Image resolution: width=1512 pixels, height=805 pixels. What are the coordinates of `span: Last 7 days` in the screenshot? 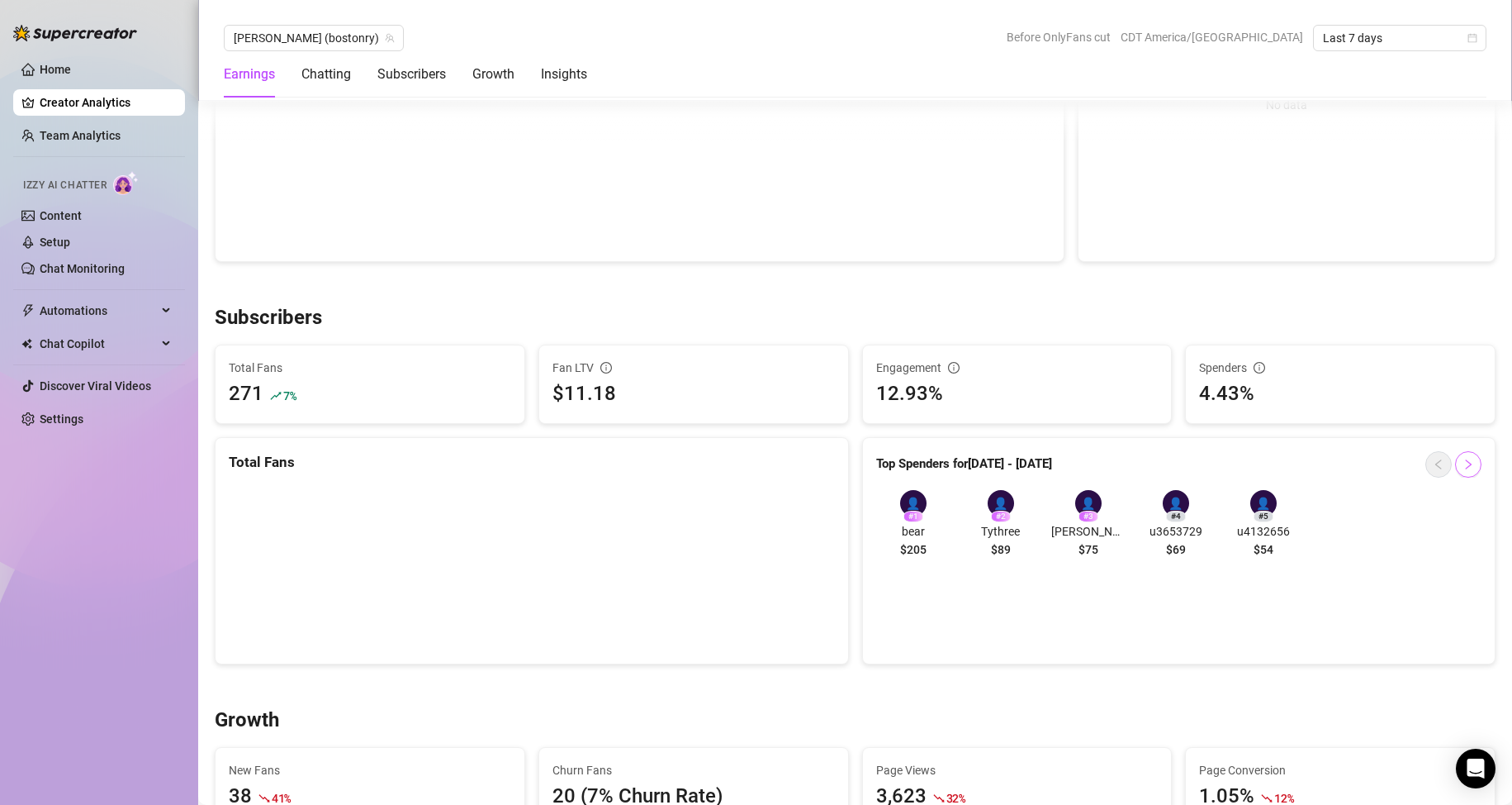 It's located at (1400, 38).